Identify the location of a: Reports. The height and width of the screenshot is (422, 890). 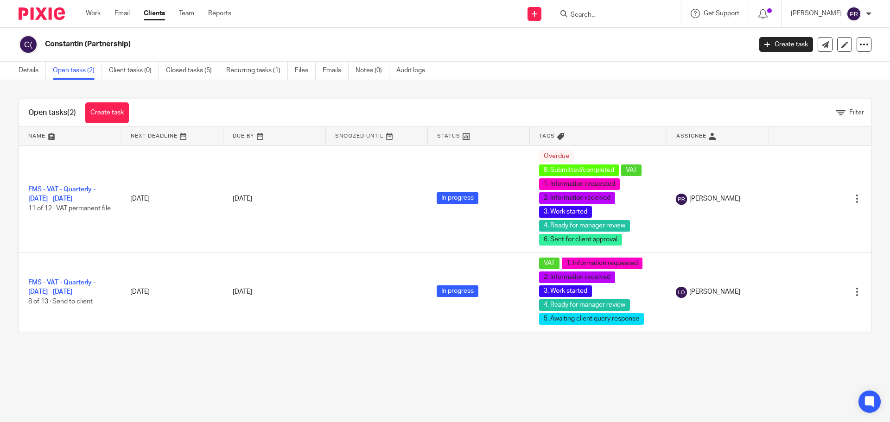
(220, 13).